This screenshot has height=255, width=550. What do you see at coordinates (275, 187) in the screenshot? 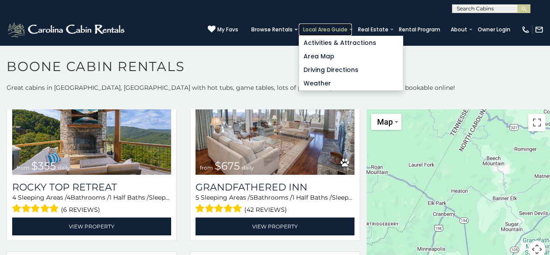
I see `h3: Grandfathered Inn` at bounding box center [275, 187].